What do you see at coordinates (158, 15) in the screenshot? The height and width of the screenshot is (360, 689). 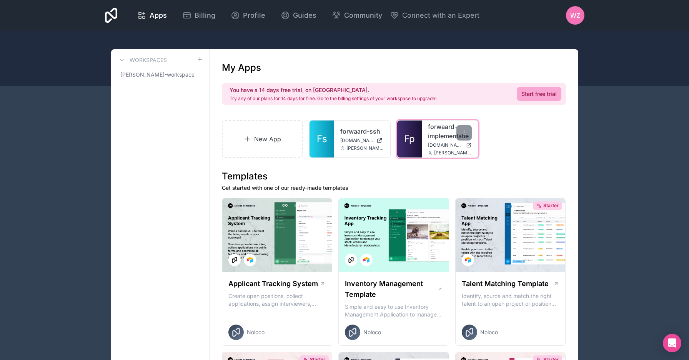 I see `span: Apps` at bounding box center [158, 15].